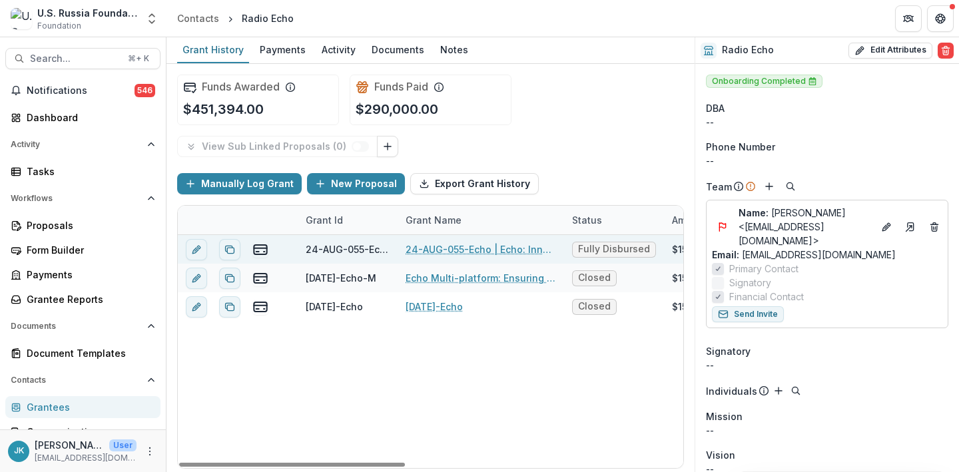  I want to click on h2: Funds Awarded, so click(240, 87).